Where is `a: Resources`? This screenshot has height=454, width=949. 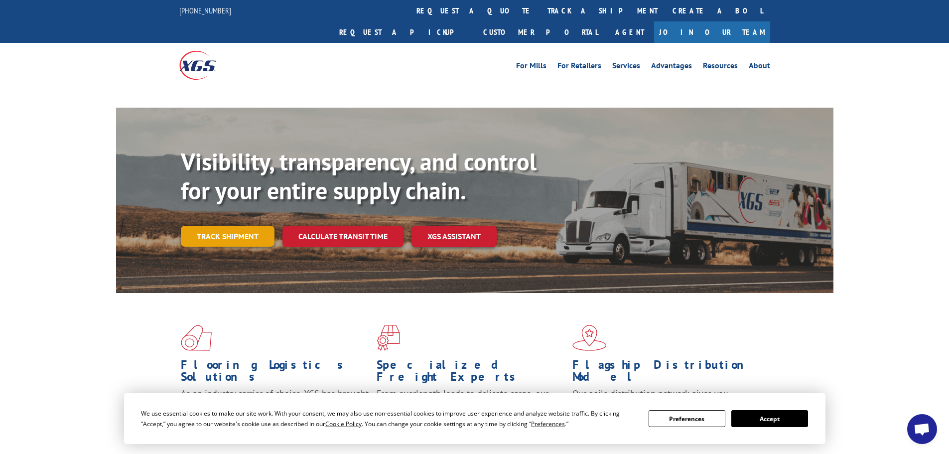 a: Resources is located at coordinates (720, 67).